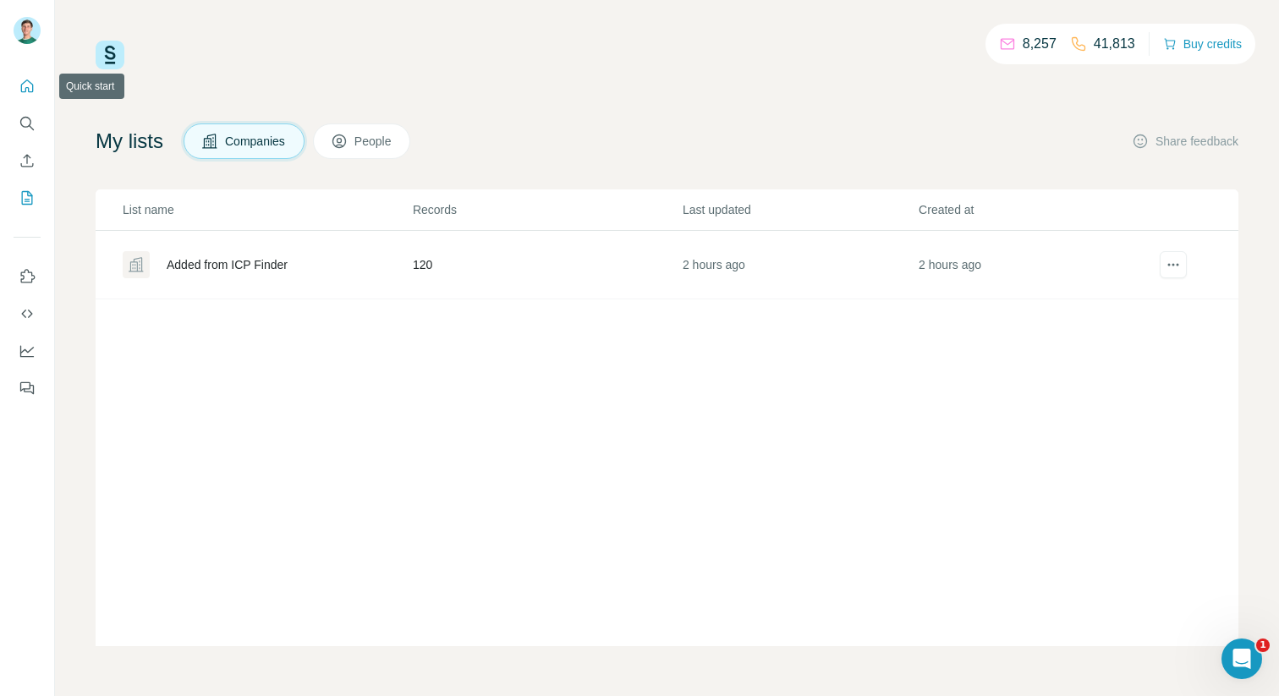 The height and width of the screenshot is (696, 1279). What do you see at coordinates (27, 30) in the screenshot?
I see `img: Avatar` at bounding box center [27, 30].